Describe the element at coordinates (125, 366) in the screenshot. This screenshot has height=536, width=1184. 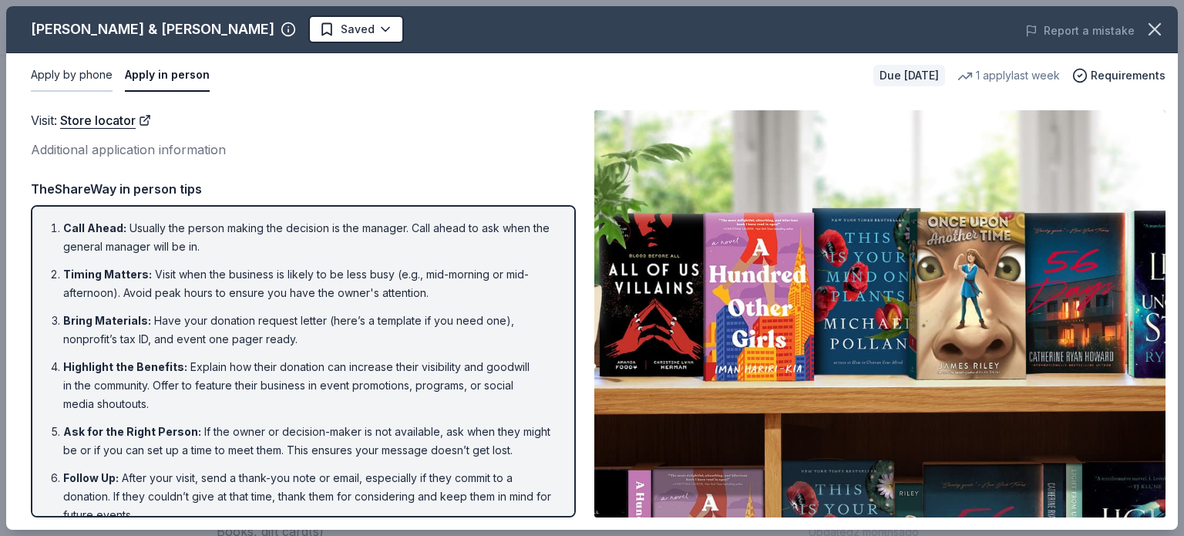
I see `span: Highlight the Benefits :` at that location.